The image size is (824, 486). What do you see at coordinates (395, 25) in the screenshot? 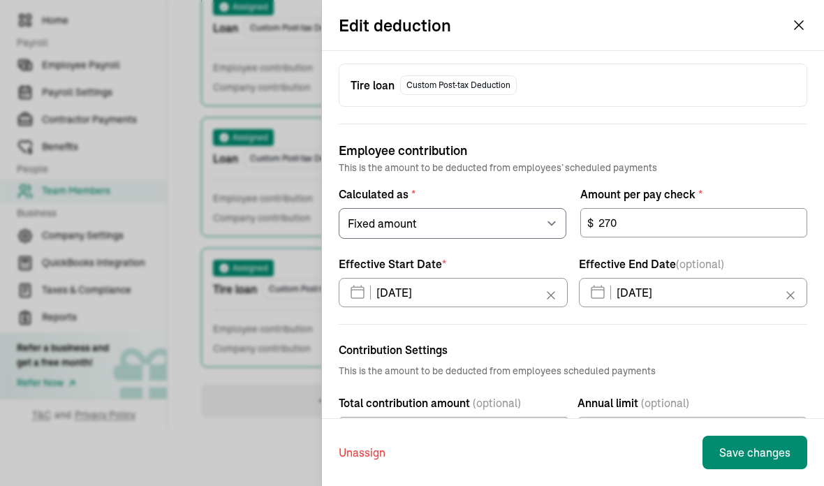
I see `h2: Edit deduction` at bounding box center [395, 25].